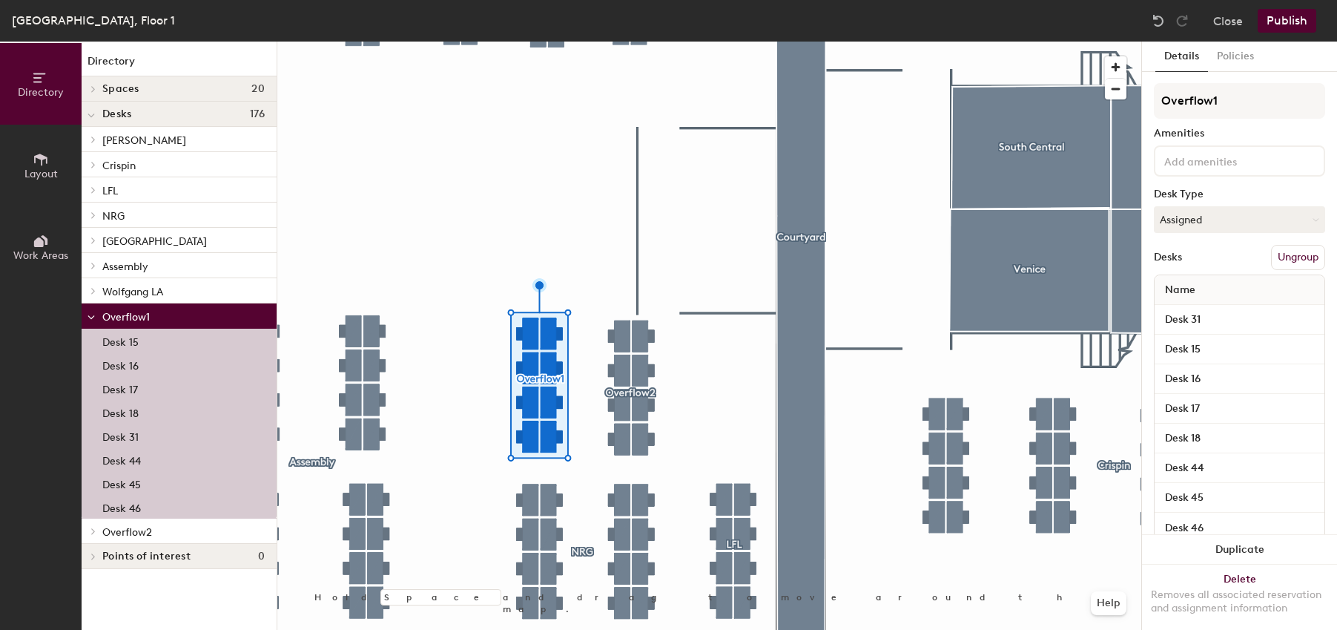 This screenshot has width=1337, height=630. Describe the element at coordinates (257, 114) in the screenshot. I see `span: 176` at that location.